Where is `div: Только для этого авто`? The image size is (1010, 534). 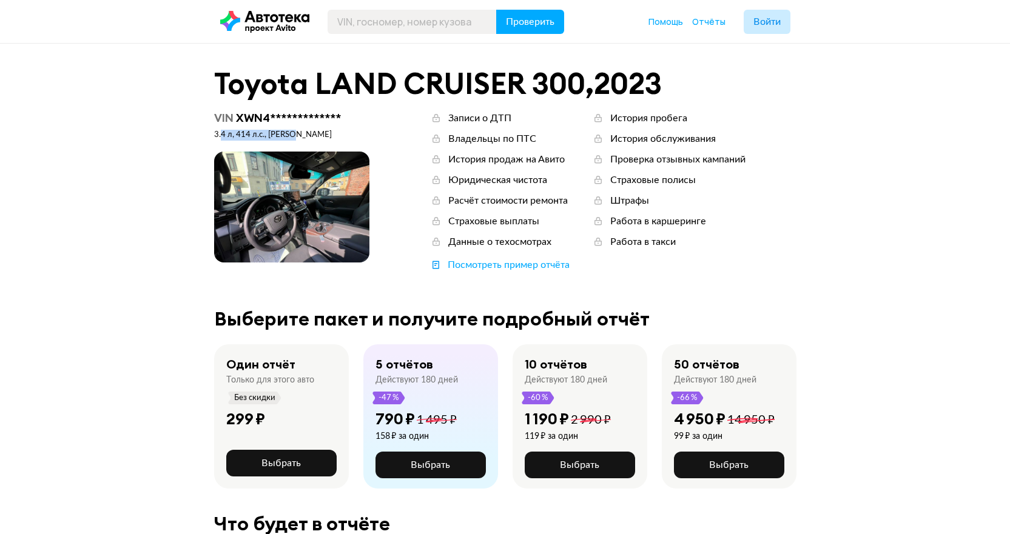
div: Только для этого авто is located at coordinates (270, 380).